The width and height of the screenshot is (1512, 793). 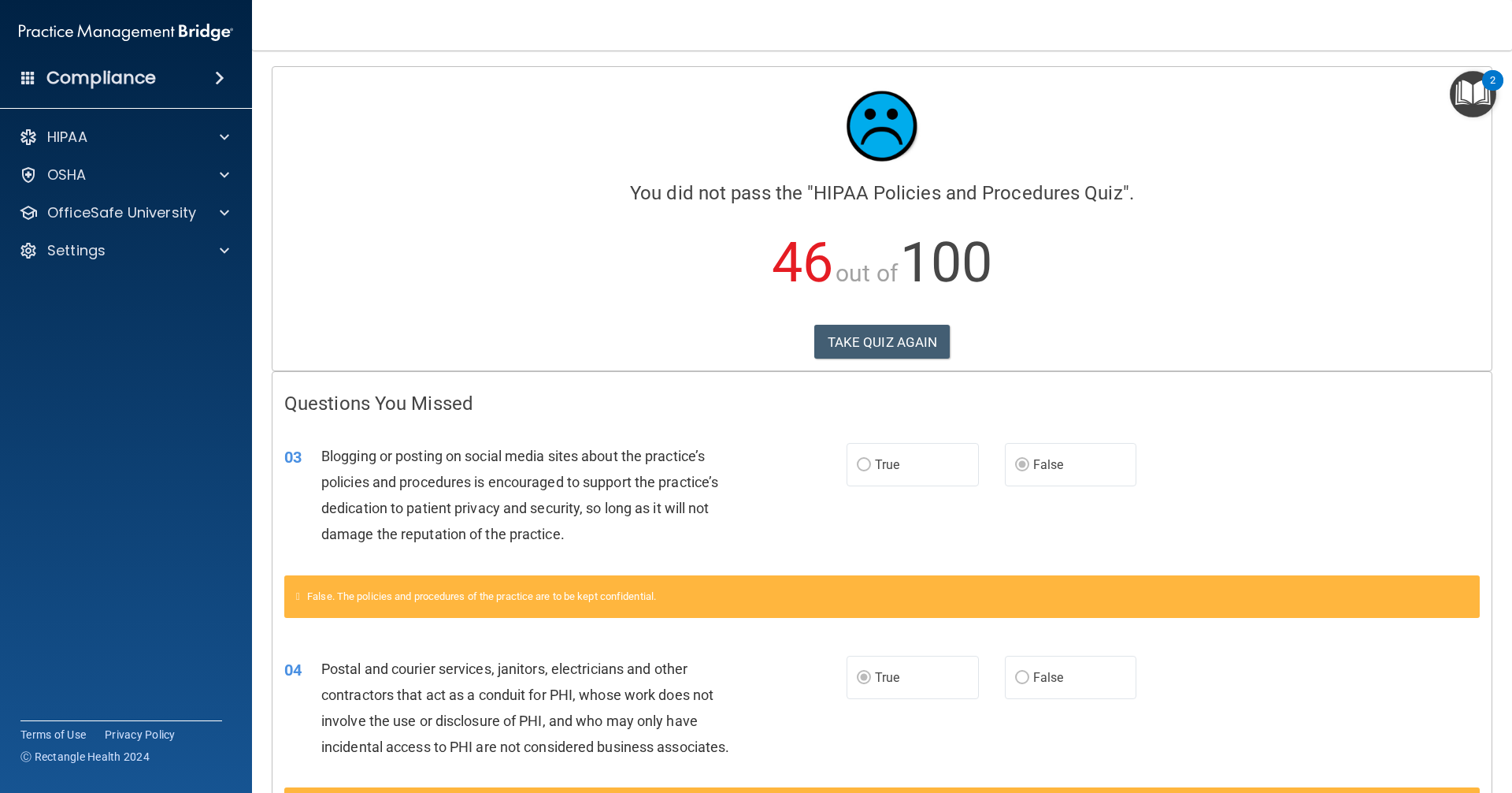 What do you see at coordinates (140, 735) in the screenshot?
I see `a: Privacy Policy` at bounding box center [140, 735].